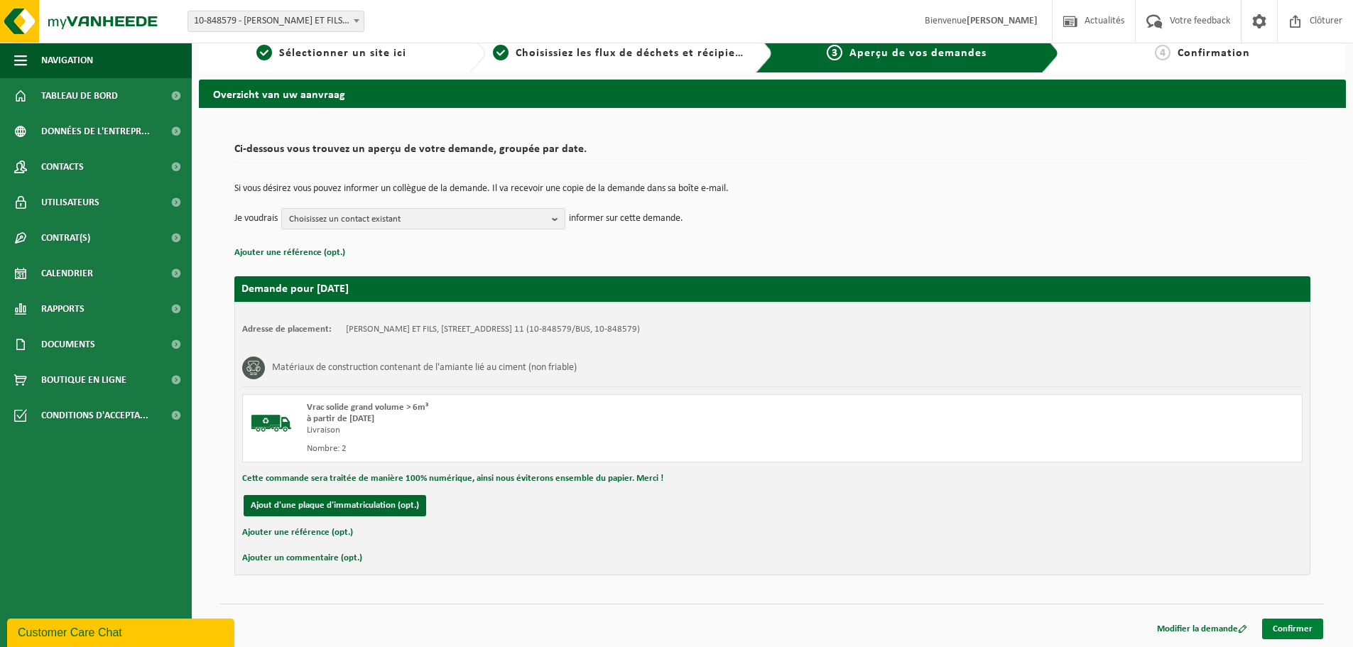 The height and width of the screenshot is (647, 1353). What do you see at coordinates (114, 17) in the screenshot?
I see `div: Customer Care Chat` at bounding box center [114, 17].